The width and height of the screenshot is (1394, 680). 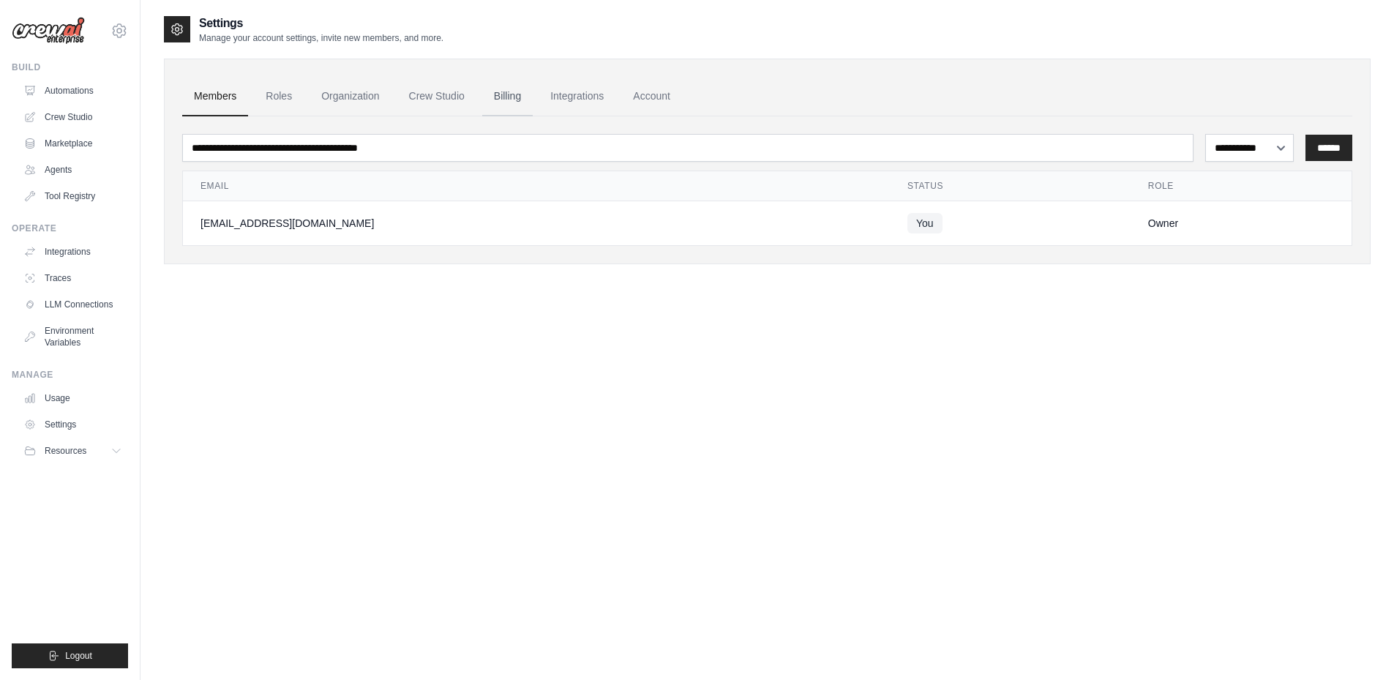 I want to click on div: Operate, so click(x=70, y=228).